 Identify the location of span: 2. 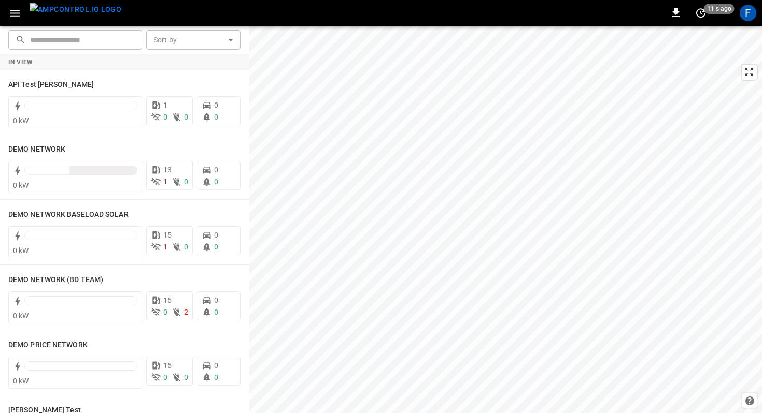
(186, 312).